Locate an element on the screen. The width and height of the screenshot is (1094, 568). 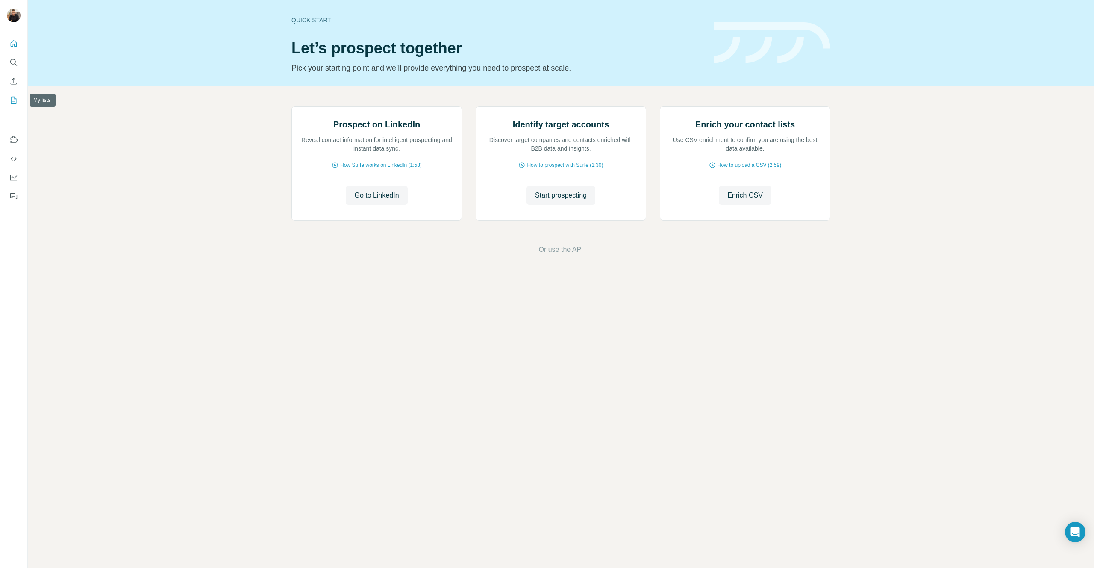
span: How to prospect with Surfe (1:30) is located at coordinates (565, 165).